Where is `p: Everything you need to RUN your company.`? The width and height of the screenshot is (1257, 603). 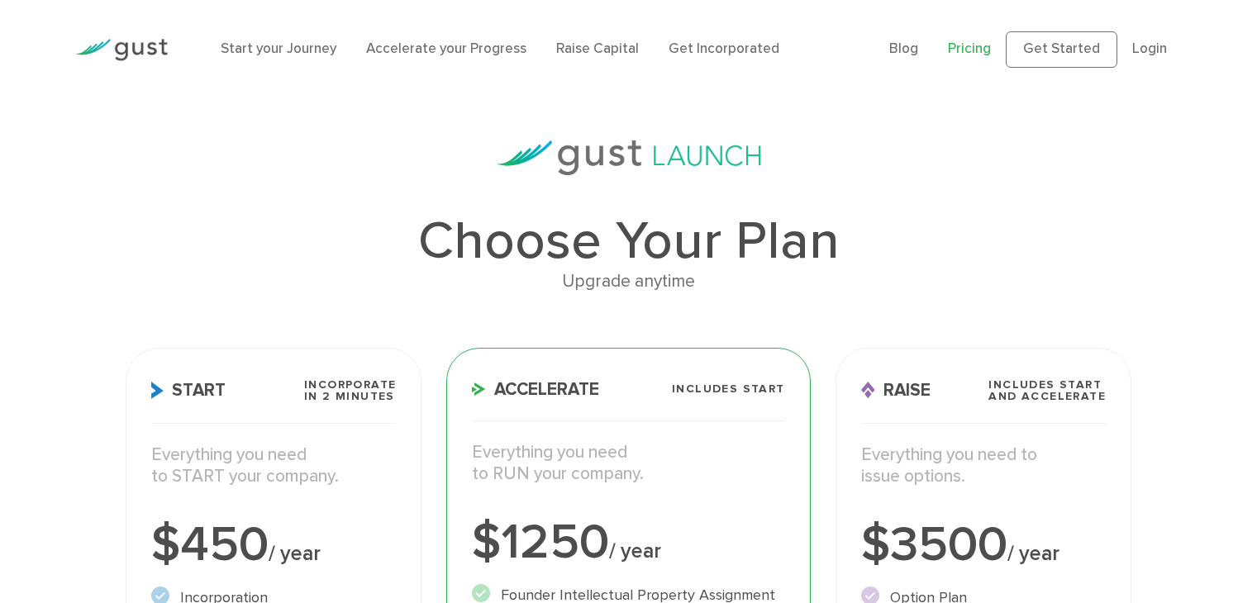
p: Everything you need to RUN your company. is located at coordinates (628, 464).